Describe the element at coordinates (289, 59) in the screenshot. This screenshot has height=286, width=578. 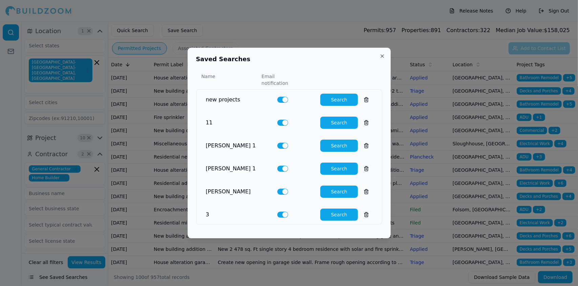
I see `h2: Saved Searches` at that location.